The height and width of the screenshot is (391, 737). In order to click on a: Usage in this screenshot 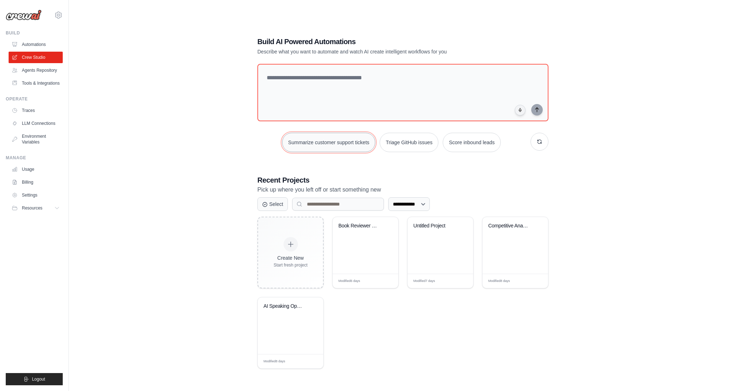, I will do `click(35, 169)`.